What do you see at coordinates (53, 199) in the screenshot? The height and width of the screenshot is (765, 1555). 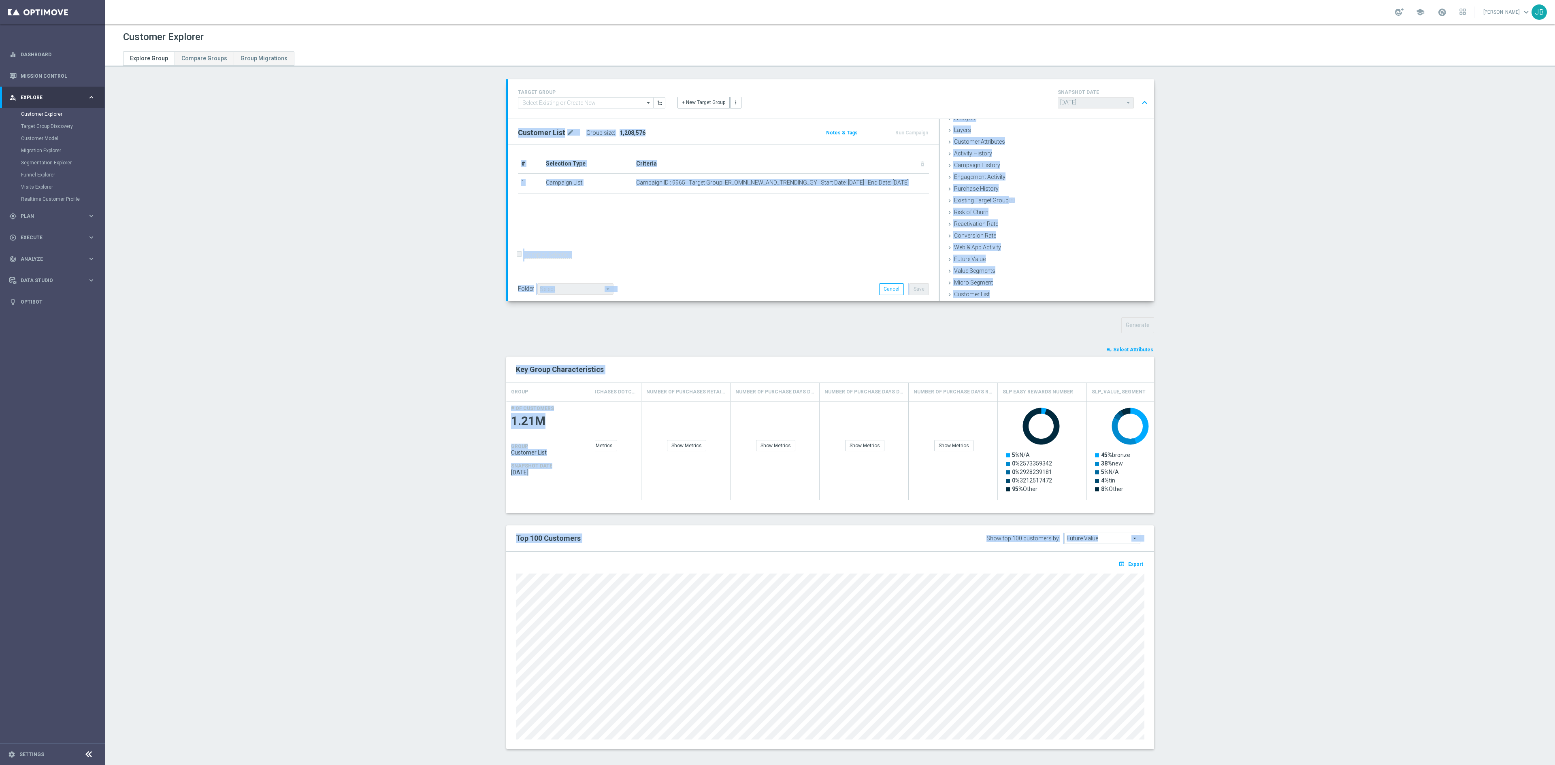 I see `a: Realtime Customer Profile` at bounding box center [53, 199].